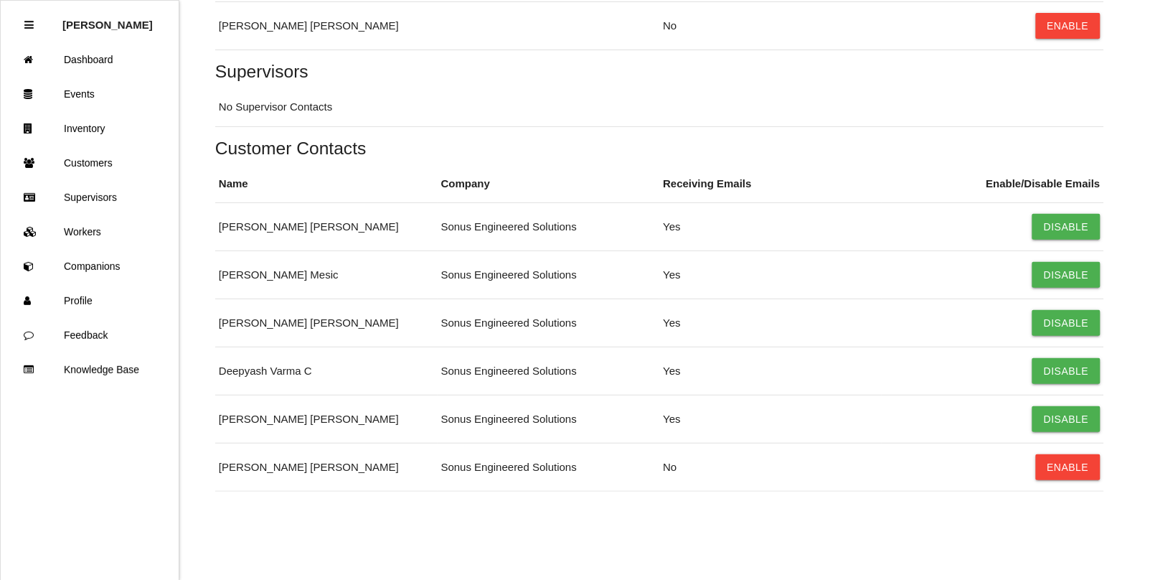  What do you see at coordinates (327, 371) in the screenshot?
I see `td: Deepyash Varma C` at bounding box center [327, 371].